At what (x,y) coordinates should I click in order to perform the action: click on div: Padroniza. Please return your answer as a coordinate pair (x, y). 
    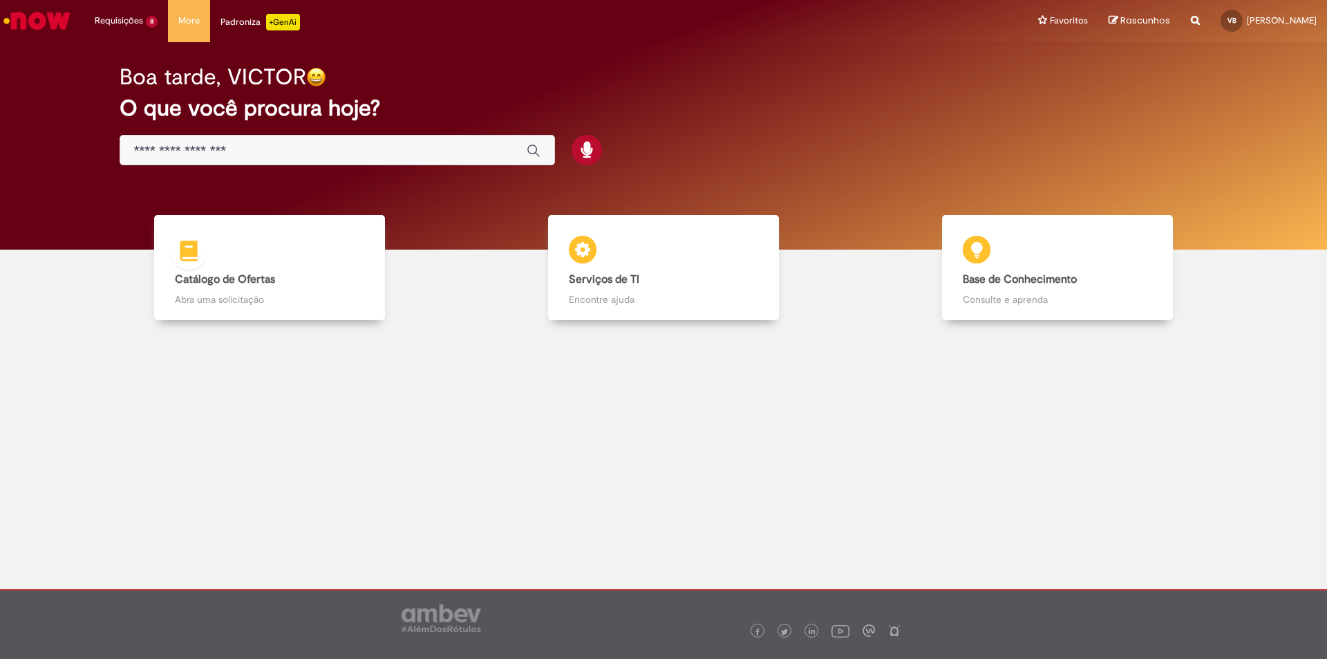
    Looking at the image, I should click on (260, 22).